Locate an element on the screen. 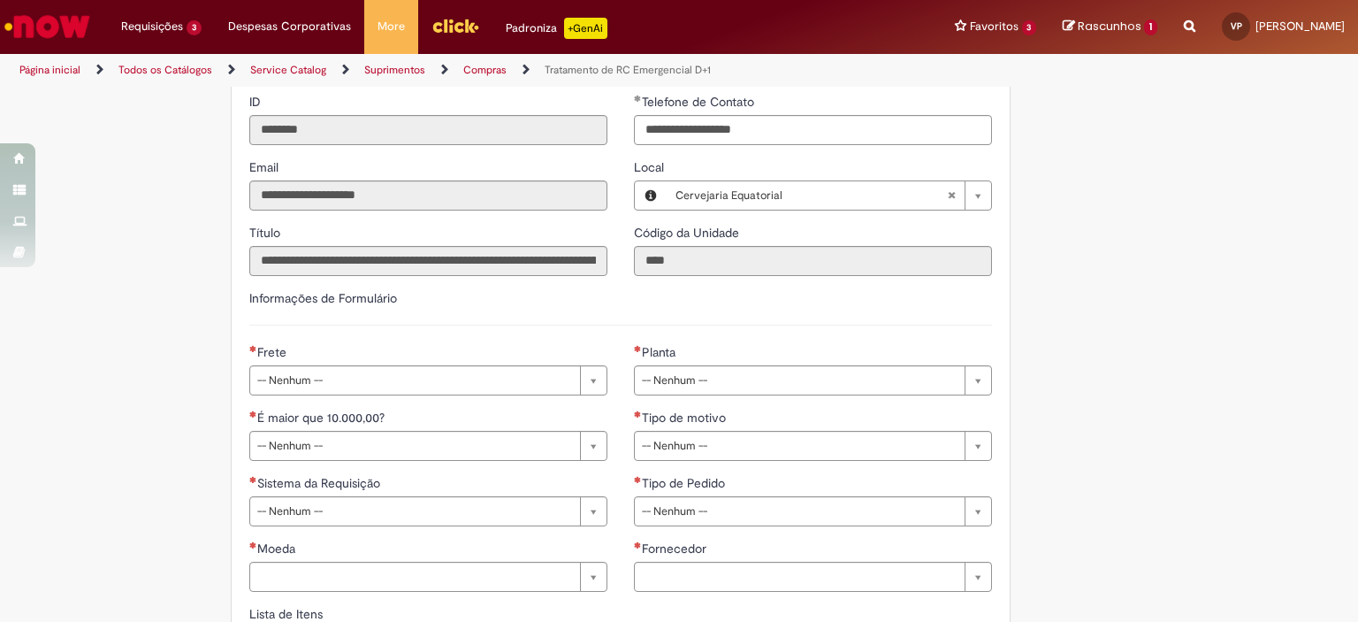 This screenshot has width=1358, height=622. span: Necessários - Moeda is located at coordinates (278, 548).